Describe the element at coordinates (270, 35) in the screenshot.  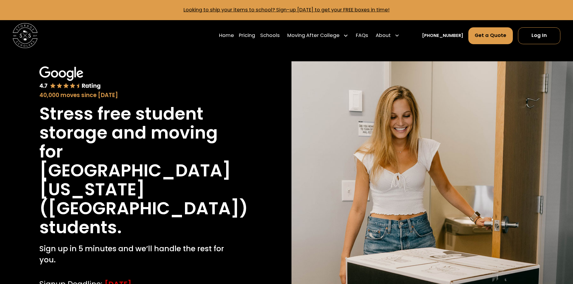
I see `a: Schools` at that location.